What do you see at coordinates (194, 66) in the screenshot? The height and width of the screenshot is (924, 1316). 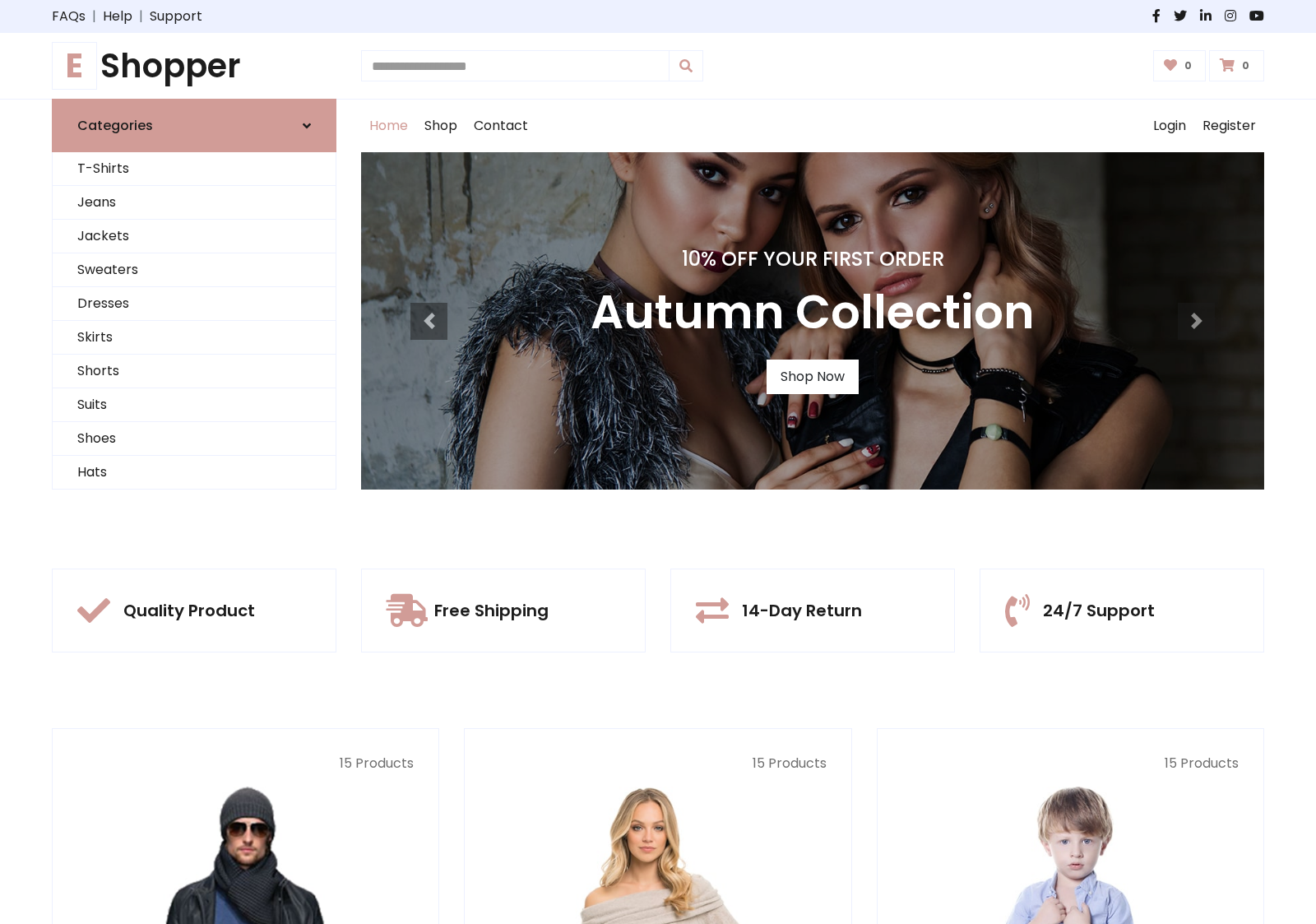 I see `a: EShopper` at bounding box center [194, 66].